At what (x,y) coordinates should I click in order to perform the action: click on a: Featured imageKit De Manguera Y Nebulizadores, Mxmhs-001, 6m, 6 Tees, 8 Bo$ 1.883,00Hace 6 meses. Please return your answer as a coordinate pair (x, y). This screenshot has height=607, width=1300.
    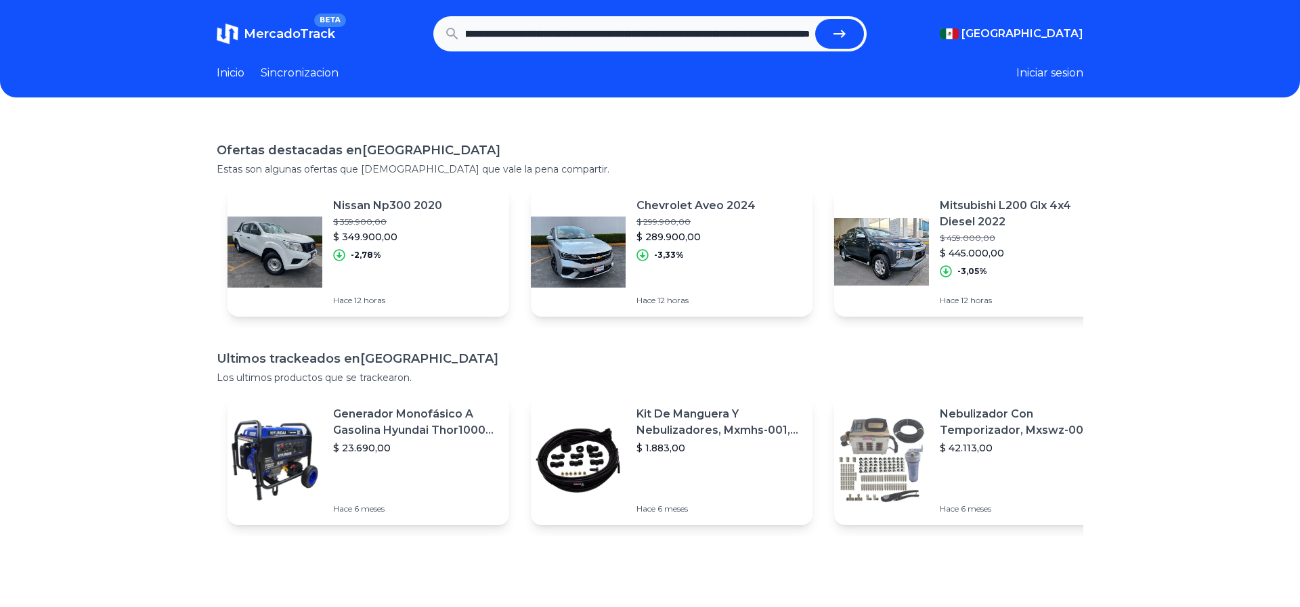
    Looking at the image, I should click on (672, 460).